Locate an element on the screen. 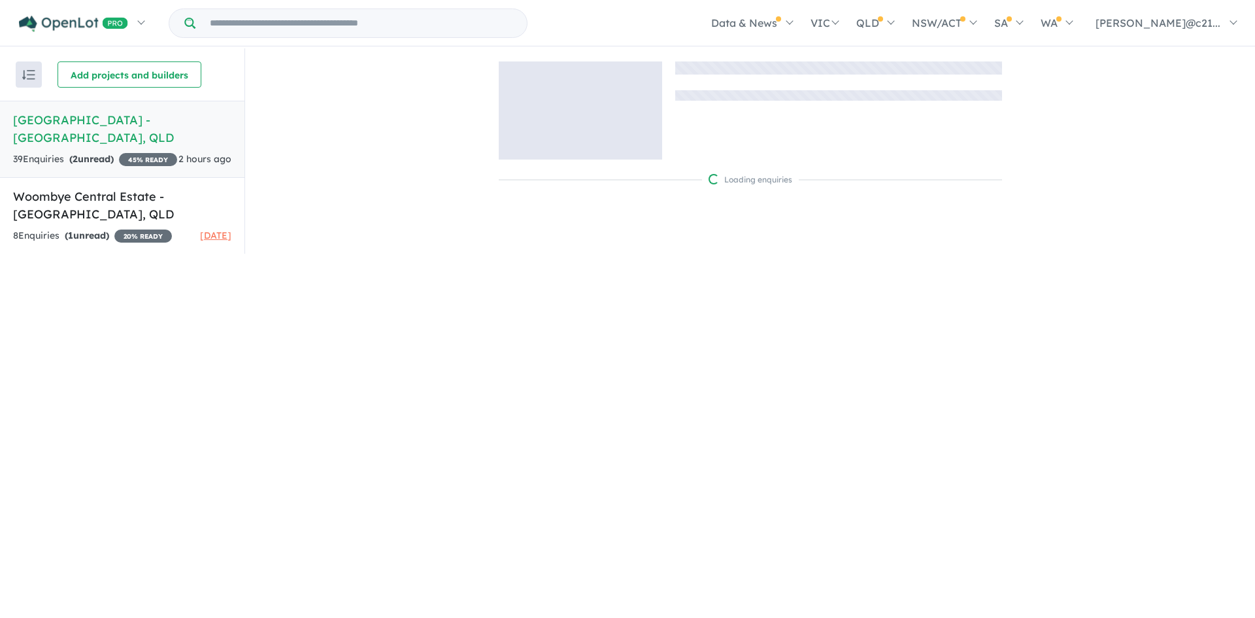 Image resolution: width=1255 pixels, height=618 pixels. span: 45 % READY is located at coordinates (148, 160).